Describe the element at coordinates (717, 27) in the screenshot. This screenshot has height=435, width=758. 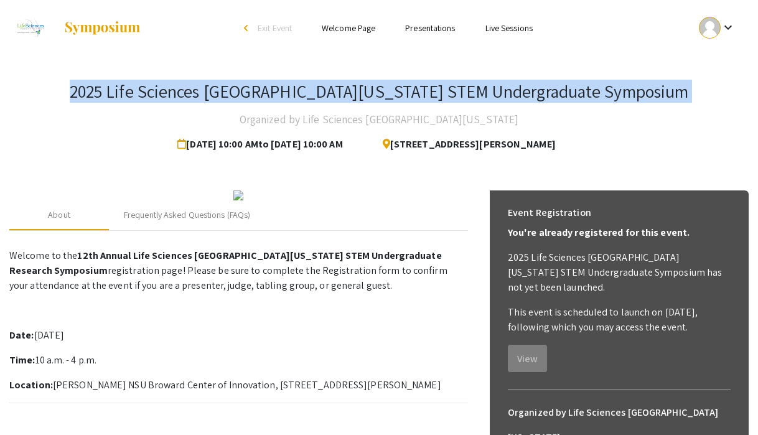
I see `button: Expand account dropdown` at that location.